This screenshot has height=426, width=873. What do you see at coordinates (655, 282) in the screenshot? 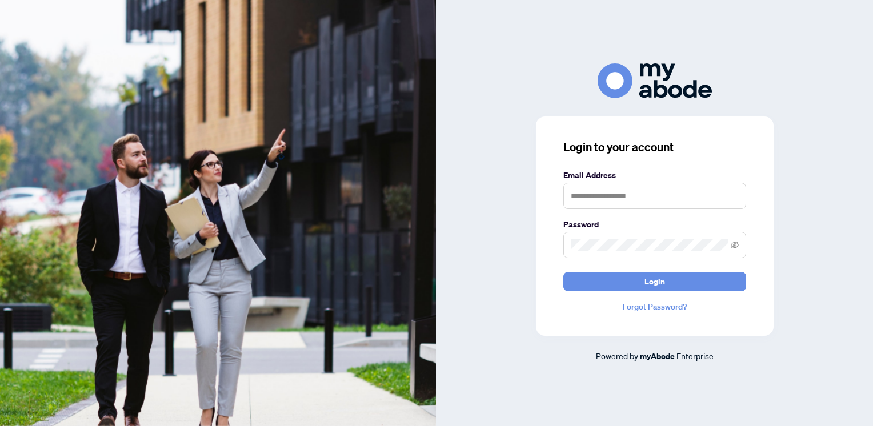
I see `span: Login` at bounding box center [655, 282].